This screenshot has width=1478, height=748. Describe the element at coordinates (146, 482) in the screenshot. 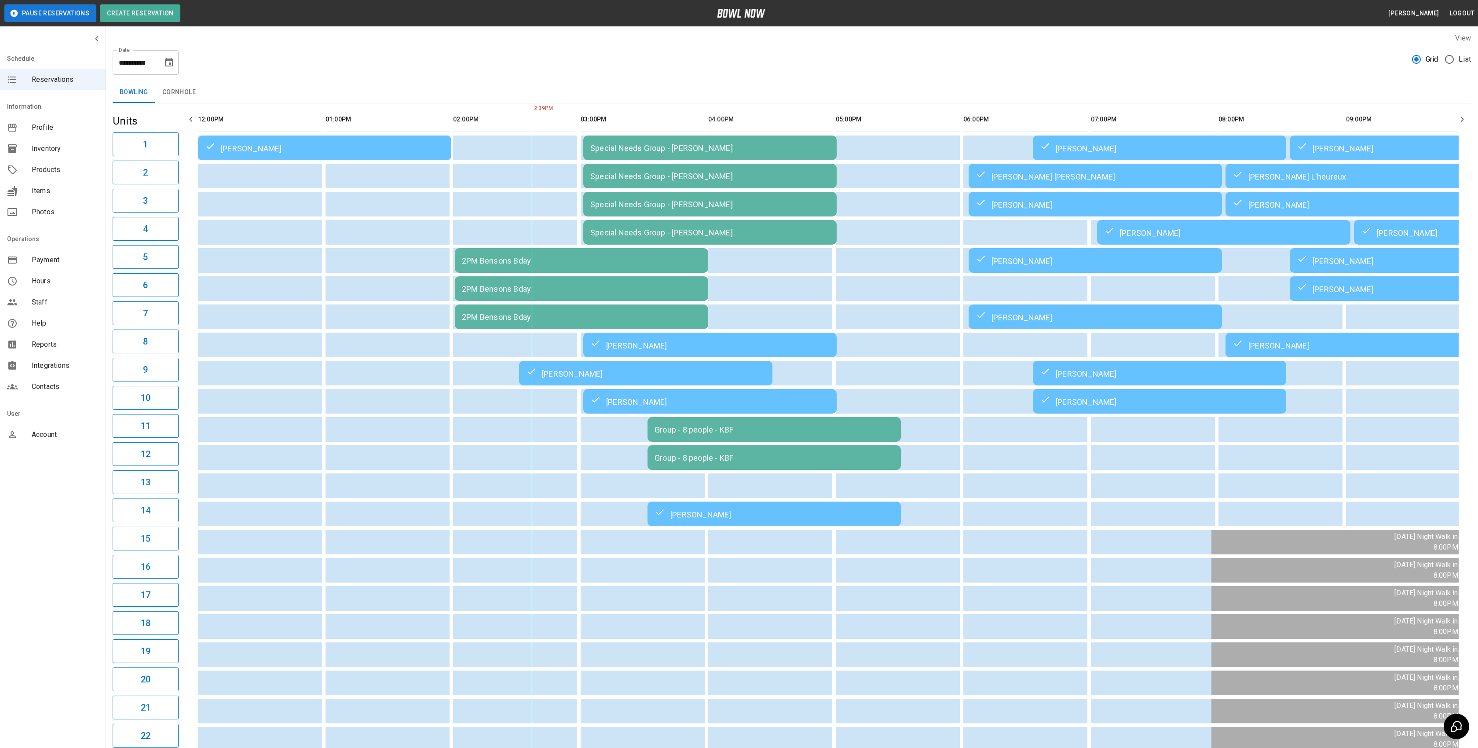

I see `h6: 13` at that location.